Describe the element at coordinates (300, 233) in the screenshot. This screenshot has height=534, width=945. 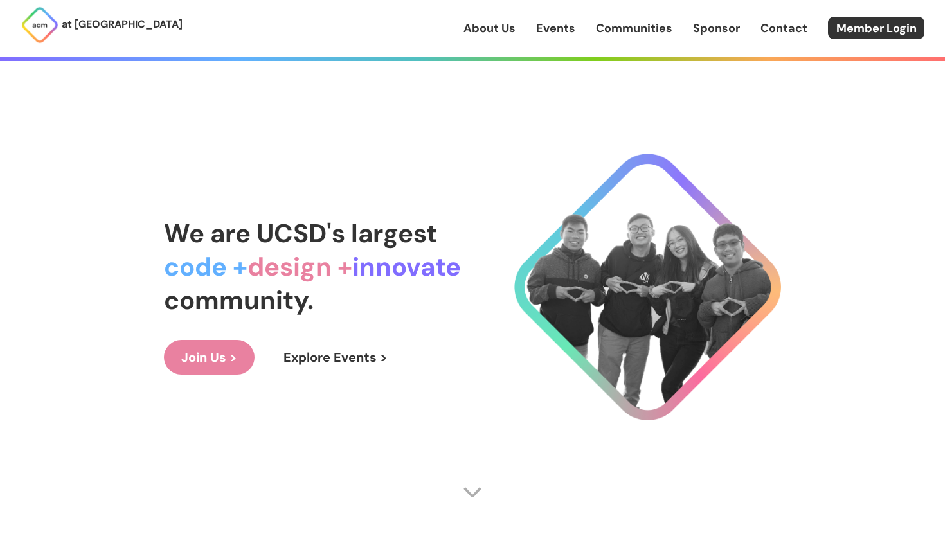
I see `span: We are UCSD's largest` at that location.